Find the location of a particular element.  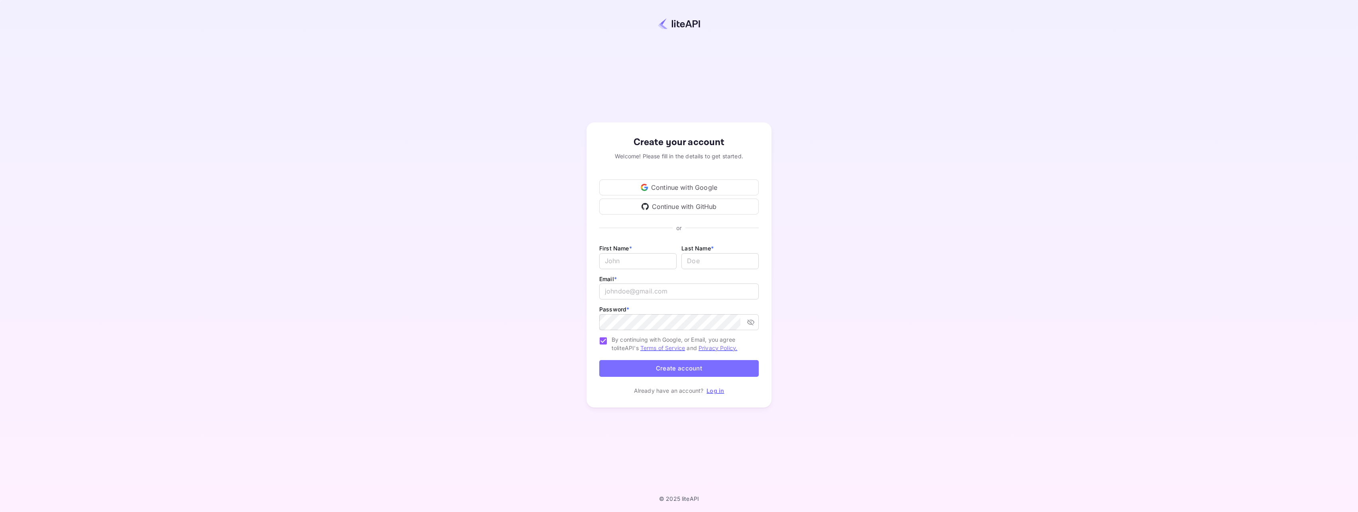

div: Continue with GitHub is located at coordinates (679, 207).